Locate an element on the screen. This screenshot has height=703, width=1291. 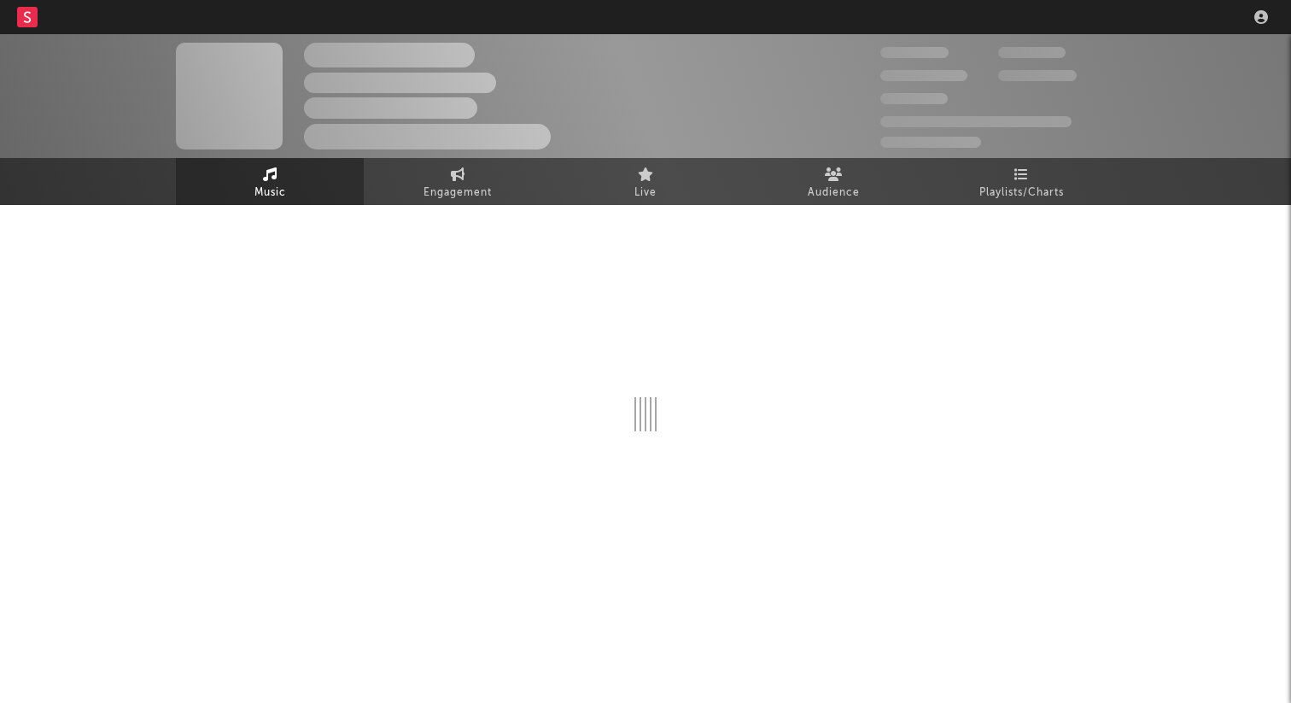
span: 1,000,000 is located at coordinates (1037, 75).